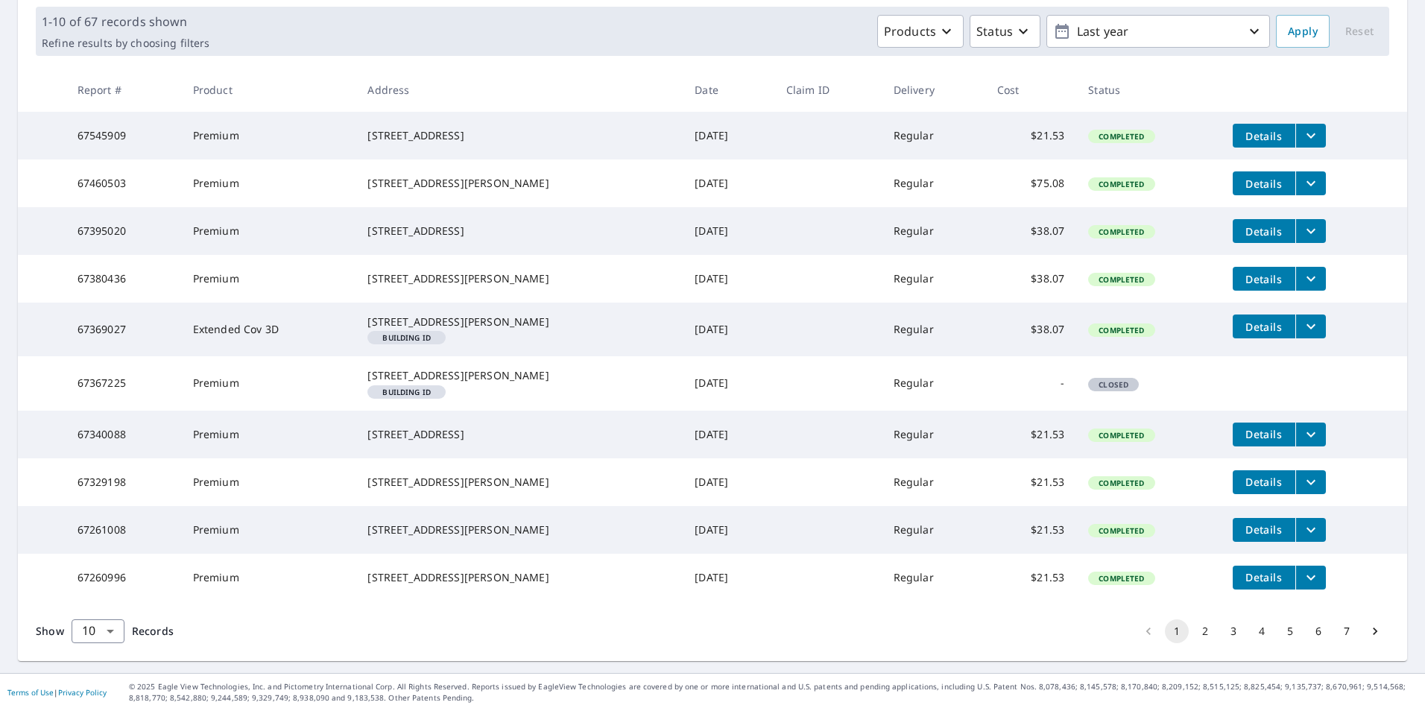  I want to click on button: detailsBtn-67261008, so click(1264, 530).